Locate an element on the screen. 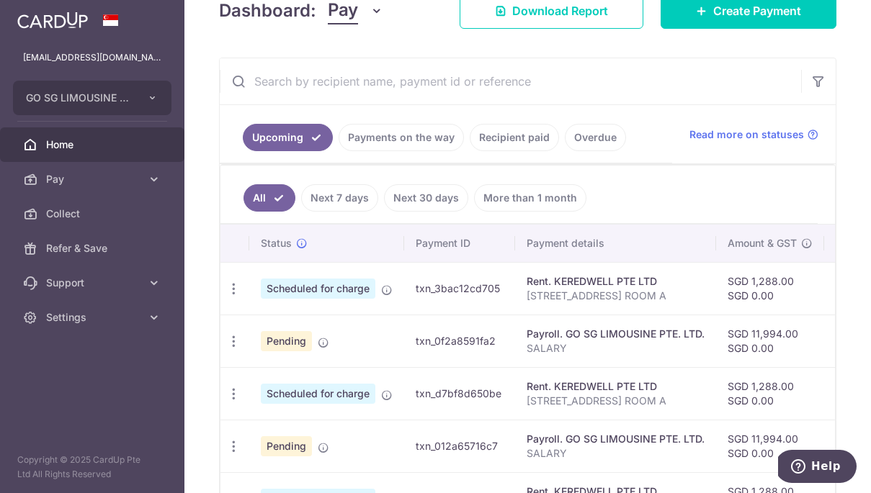  span: Amount & GST is located at coordinates (762, 243).